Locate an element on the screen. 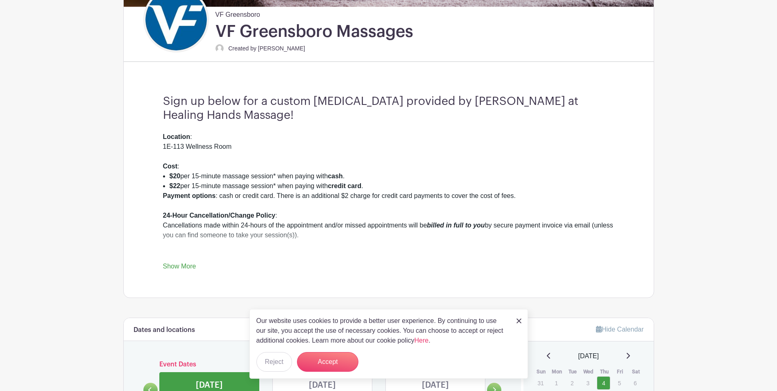 Image resolution: width=777 pixels, height=391 pixels. div: : cash or credit card. There is an additional $2 charge for credit card payments to cover the cos... is located at coordinates (389, 250).